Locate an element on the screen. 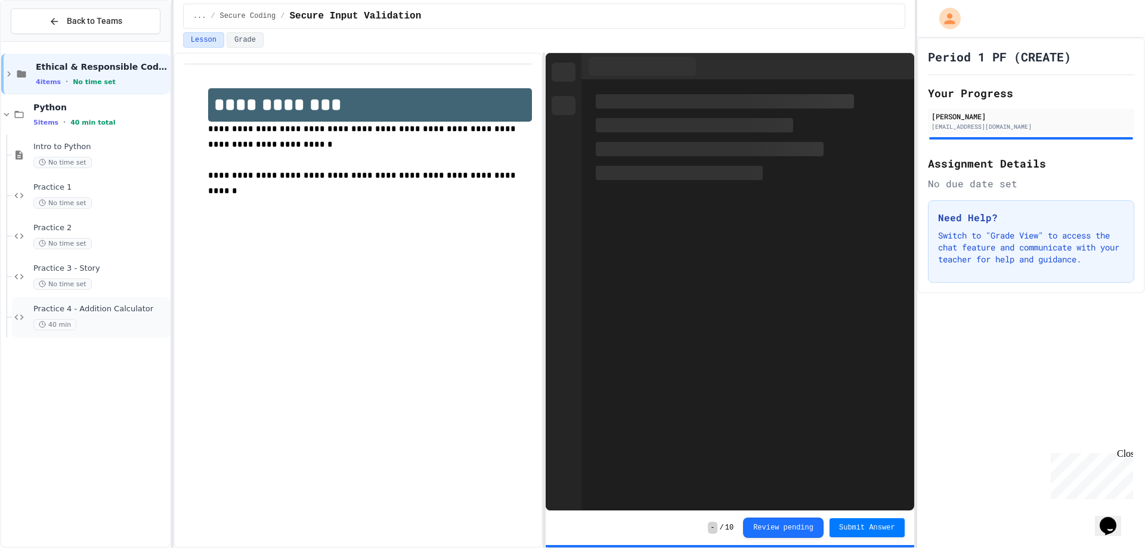  span: Practice 1 is located at coordinates (100, 187).